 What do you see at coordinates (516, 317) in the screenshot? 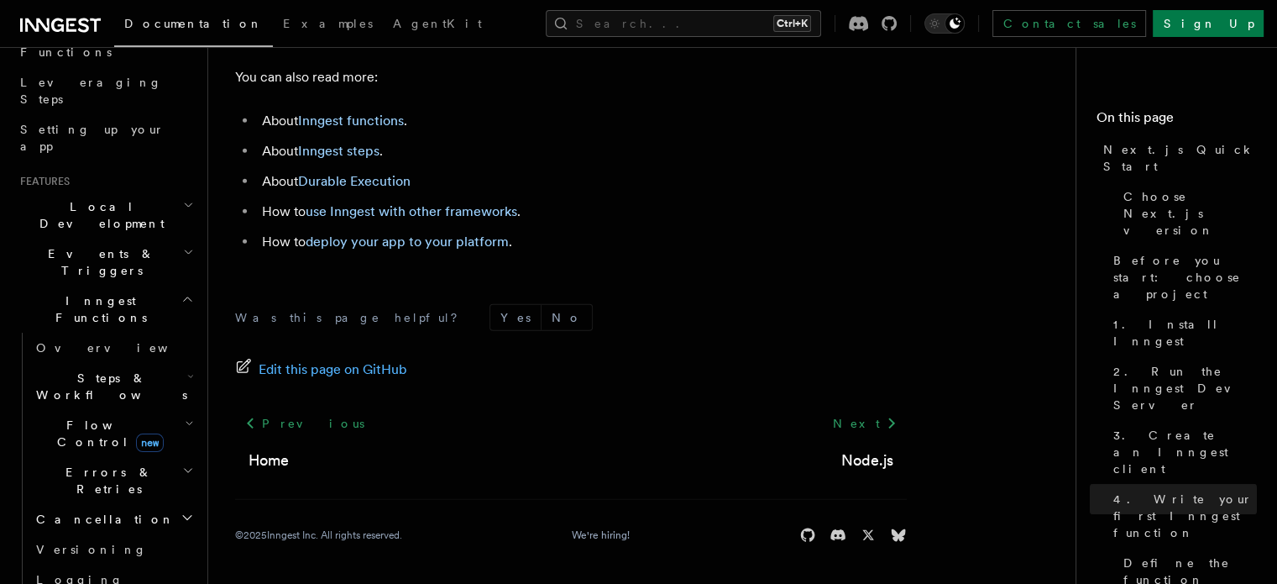
I see `button: Yes` at bounding box center [516, 317].